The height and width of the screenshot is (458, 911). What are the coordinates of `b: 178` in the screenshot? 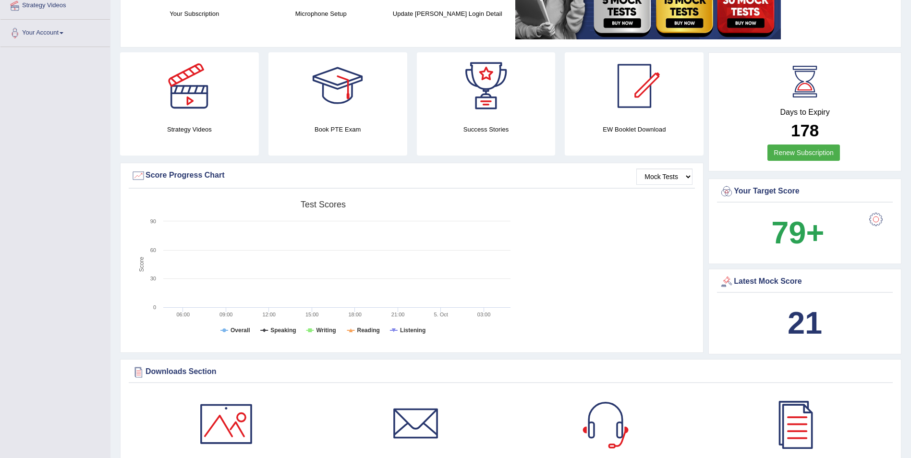 It's located at (805, 130).